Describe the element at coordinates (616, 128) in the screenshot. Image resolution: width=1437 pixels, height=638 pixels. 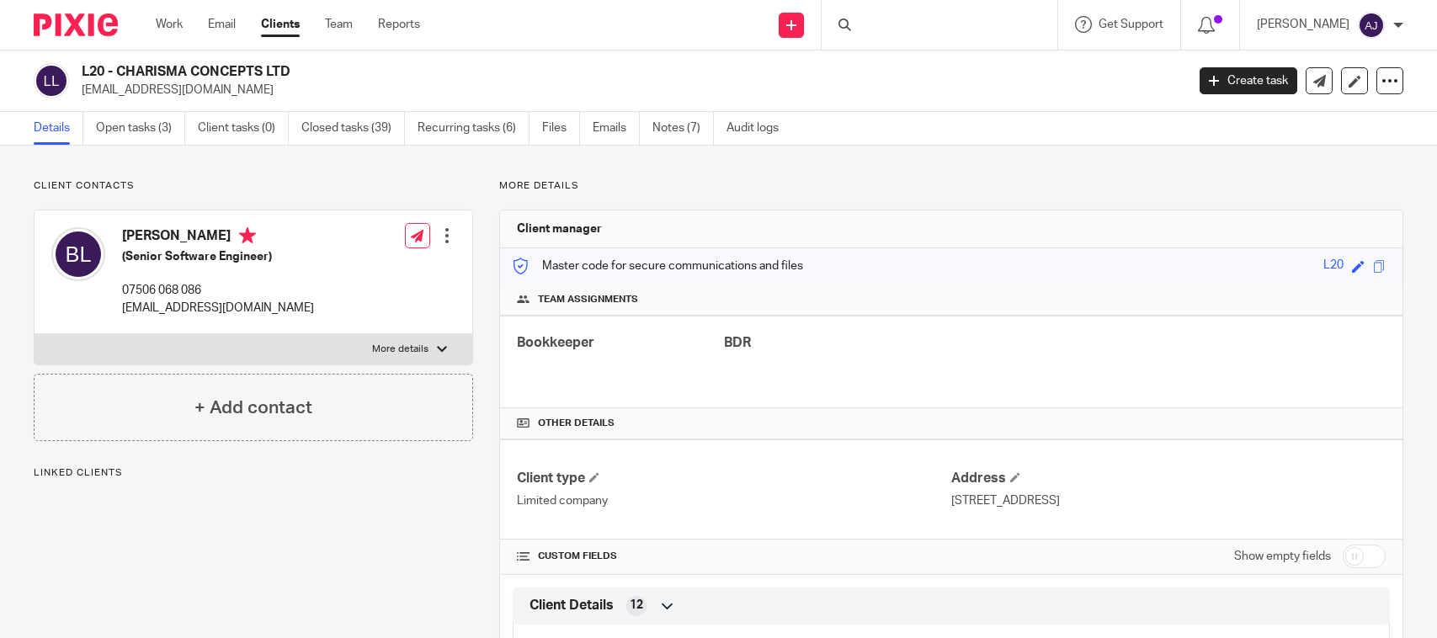
I see `a: Emails` at that location.